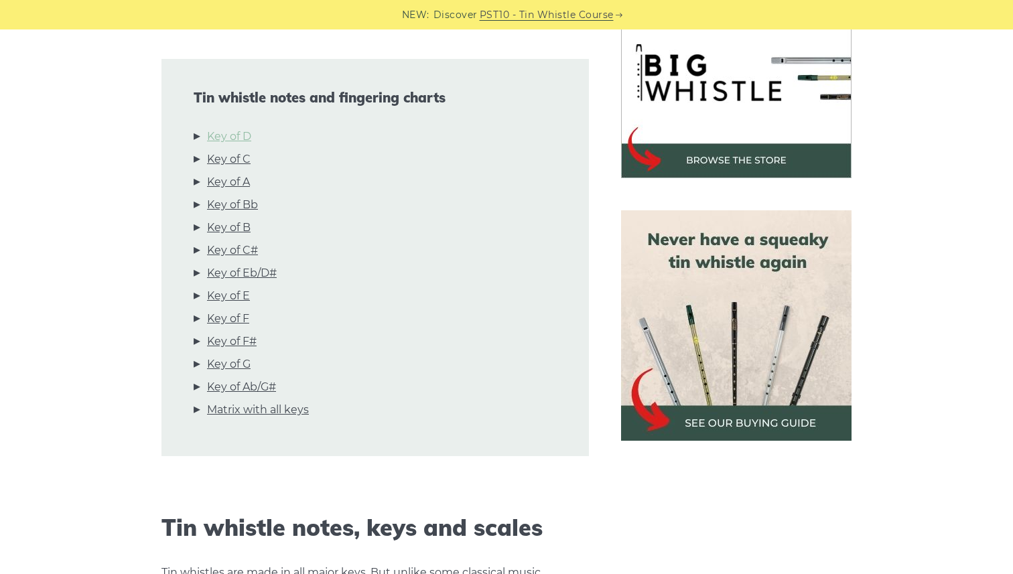 The width and height of the screenshot is (1013, 574). I want to click on h2: Tin whistle notes, keys and scales, so click(375, 528).